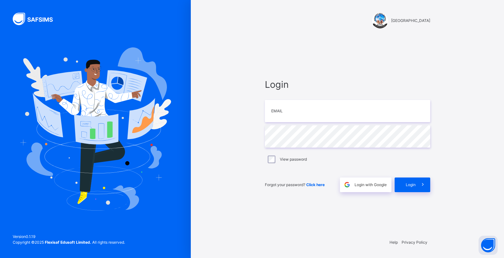 The width and height of the screenshot is (504, 258). What do you see at coordinates (69, 242) in the screenshot?
I see `span: Copyright © 2025 All rights reserved.` at bounding box center [69, 242].